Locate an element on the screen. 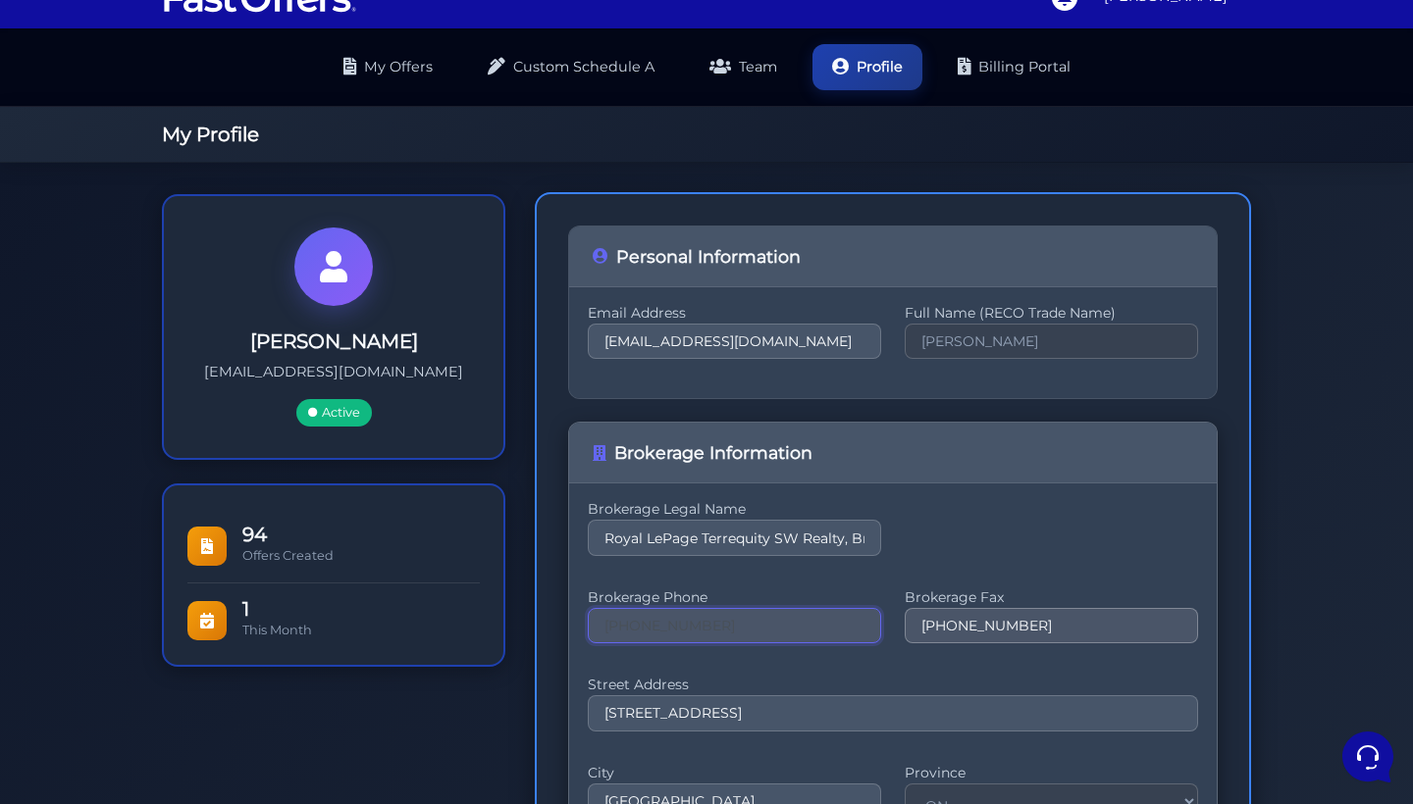 Image resolution: width=1413 pixels, height=804 pixels. label: City is located at coordinates (734, 773).